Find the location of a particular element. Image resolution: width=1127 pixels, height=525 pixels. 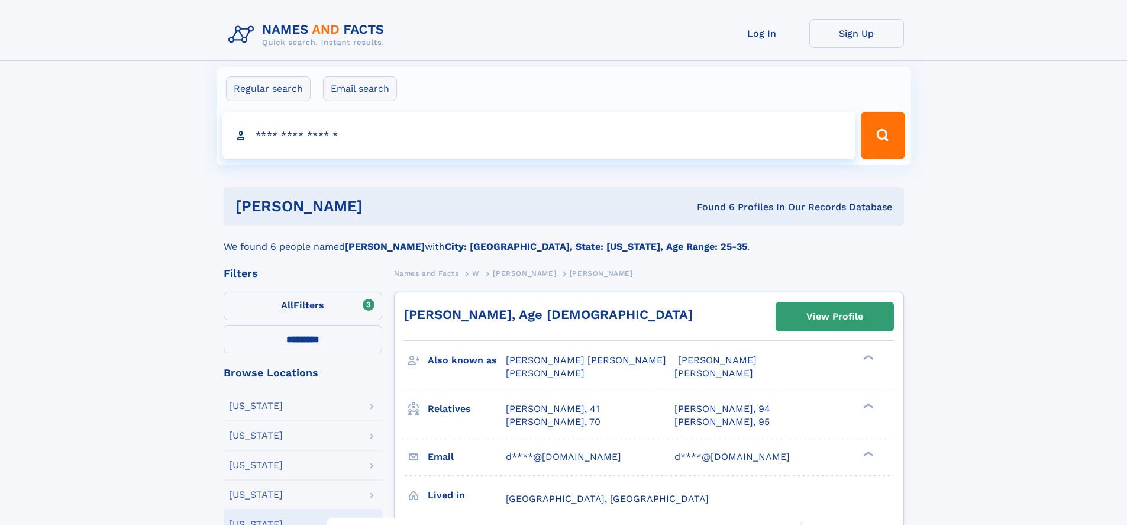

div: View Profile is located at coordinates (835, 316).